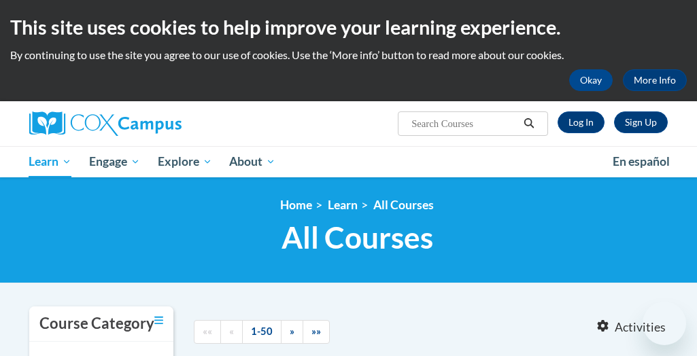 This screenshot has width=697, height=356. I want to click on a: End, so click(316, 332).